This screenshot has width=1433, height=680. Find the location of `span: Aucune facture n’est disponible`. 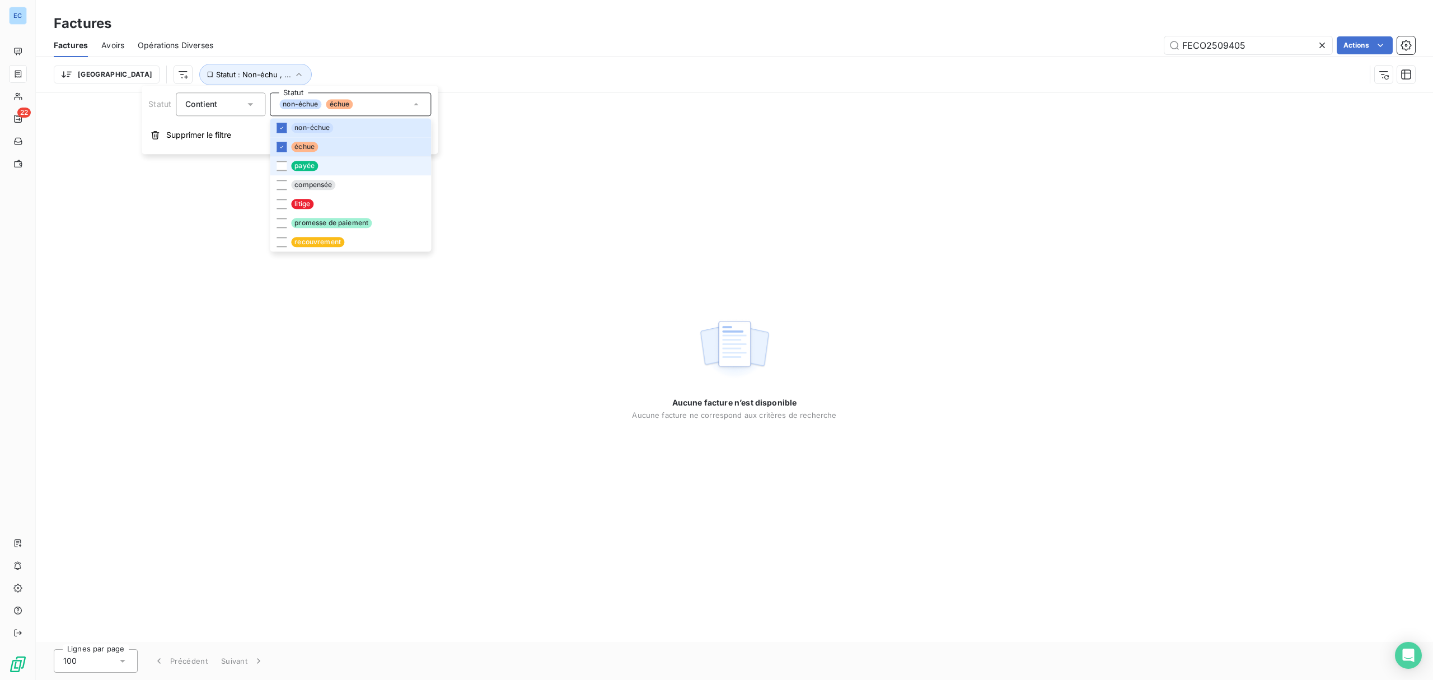

span: Aucune facture n’est disponible is located at coordinates (735, 403).